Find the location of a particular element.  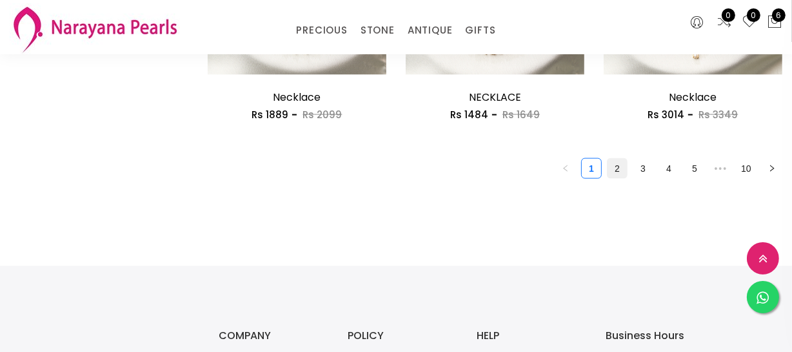

li: 1 is located at coordinates (592, 168).